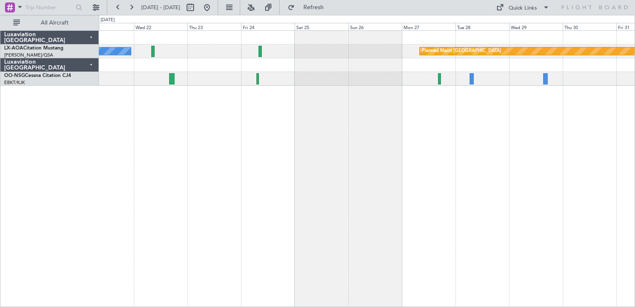 This screenshot has height=307, width=635. Describe the element at coordinates (49, 23) in the screenshot. I see `button: All Aircraft` at that location.